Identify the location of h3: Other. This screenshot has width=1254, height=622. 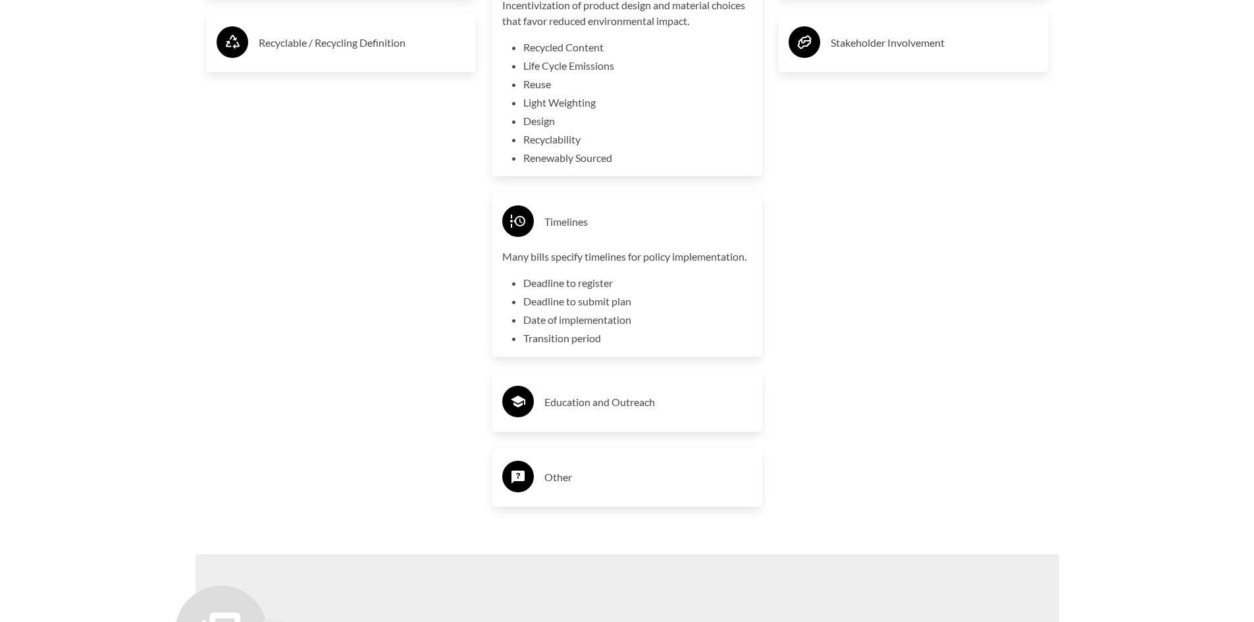
(648, 477).